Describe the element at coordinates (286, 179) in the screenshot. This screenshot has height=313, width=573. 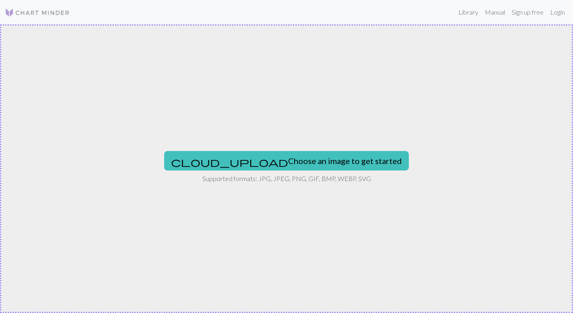
I see `p: Supported formats: JPG, JPEG, PNG, GIF, BMP, WEBP, SVG` at that location.